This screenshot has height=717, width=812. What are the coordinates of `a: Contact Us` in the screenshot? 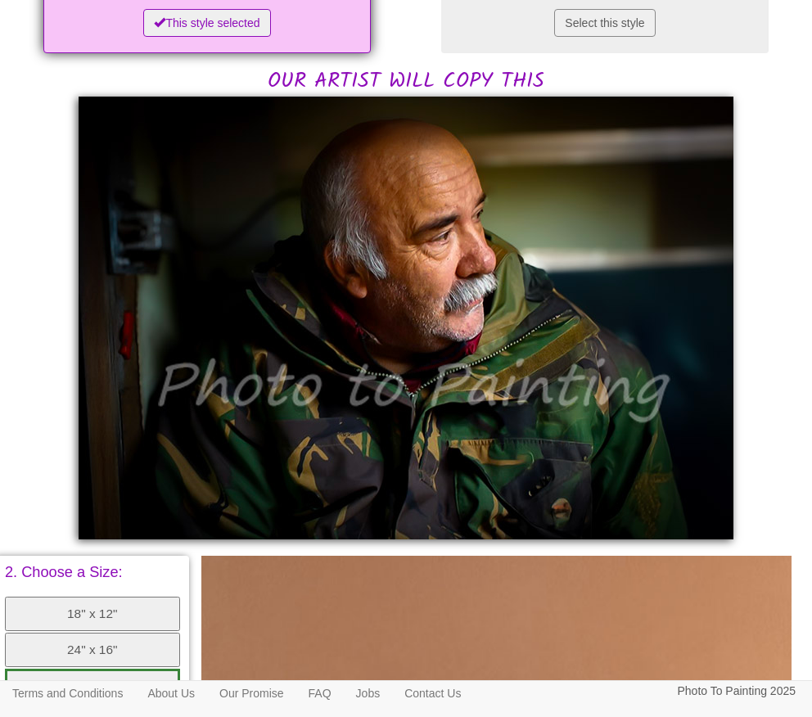 It's located at (432, 694).